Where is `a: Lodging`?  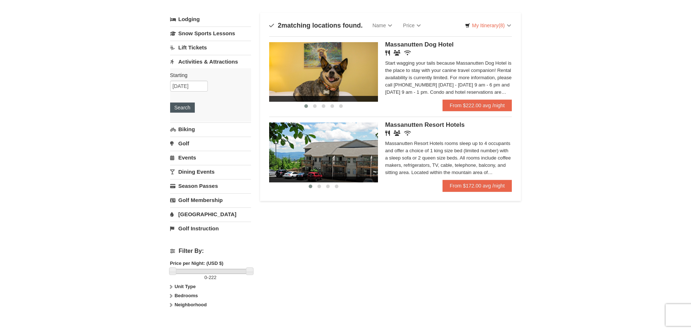
a: Lodging is located at coordinates (211, 19).